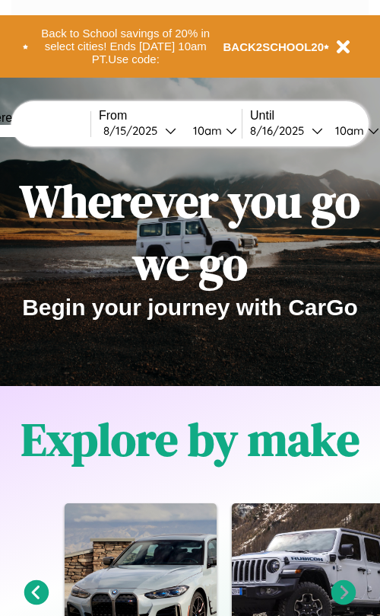 The width and height of the screenshot is (380, 616). I want to click on div: 8 / 15 / 2025, so click(134, 130).